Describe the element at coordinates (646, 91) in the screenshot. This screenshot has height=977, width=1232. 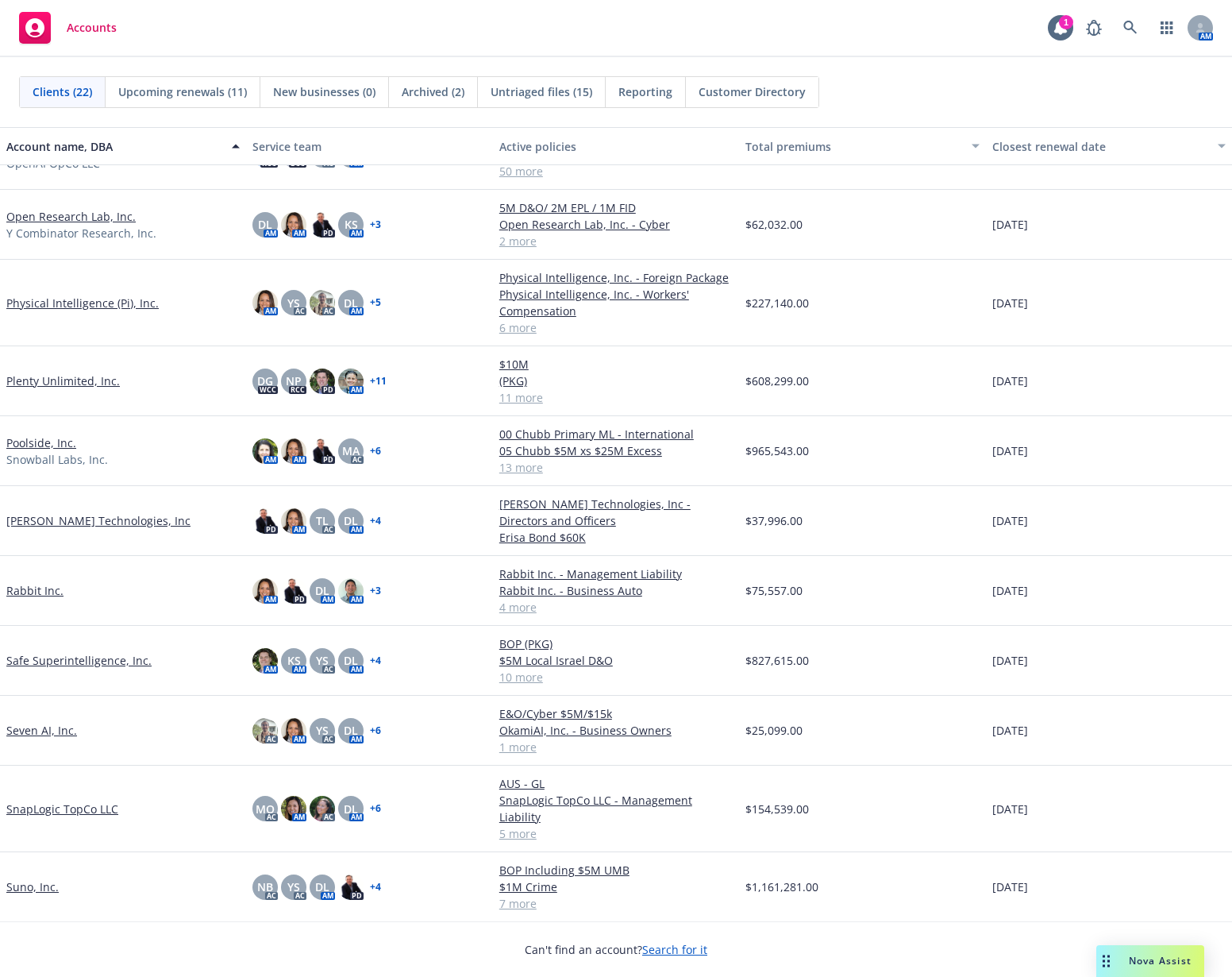
I see `span: Reporting` at that location.